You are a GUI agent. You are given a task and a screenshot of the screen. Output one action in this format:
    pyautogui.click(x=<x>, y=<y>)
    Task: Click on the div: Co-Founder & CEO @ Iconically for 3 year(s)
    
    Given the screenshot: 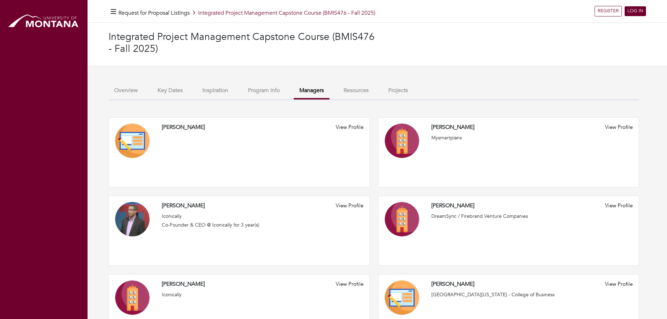 What is the action you would take?
    pyautogui.click(x=262, y=225)
    